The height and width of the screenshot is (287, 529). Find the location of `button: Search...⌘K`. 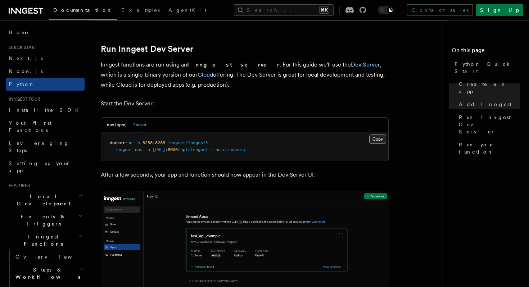

button: Search...⌘K is located at coordinates (284, 10).